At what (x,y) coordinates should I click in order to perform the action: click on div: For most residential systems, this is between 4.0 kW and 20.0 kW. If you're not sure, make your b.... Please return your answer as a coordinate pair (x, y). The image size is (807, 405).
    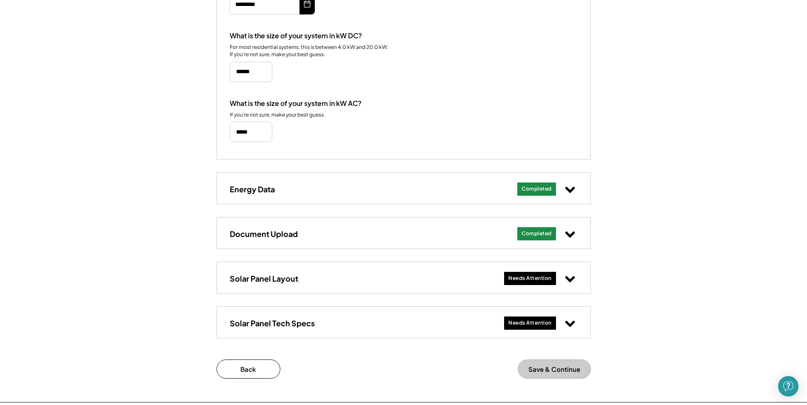
    Looking at the image, I should click on (309, 51).